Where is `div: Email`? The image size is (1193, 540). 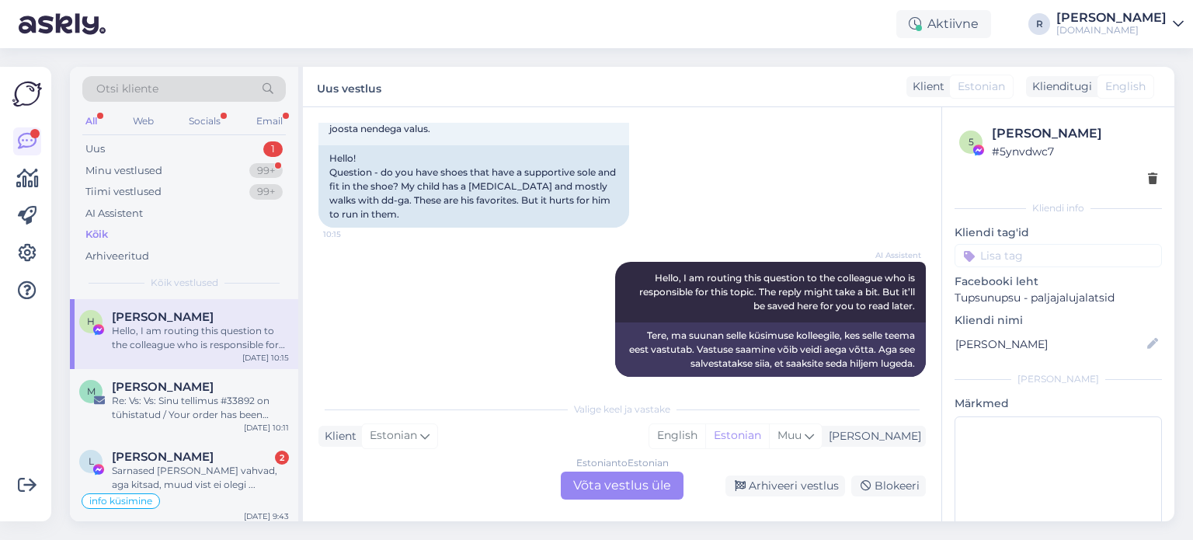
div: Email is located at coordinates (270, 121).